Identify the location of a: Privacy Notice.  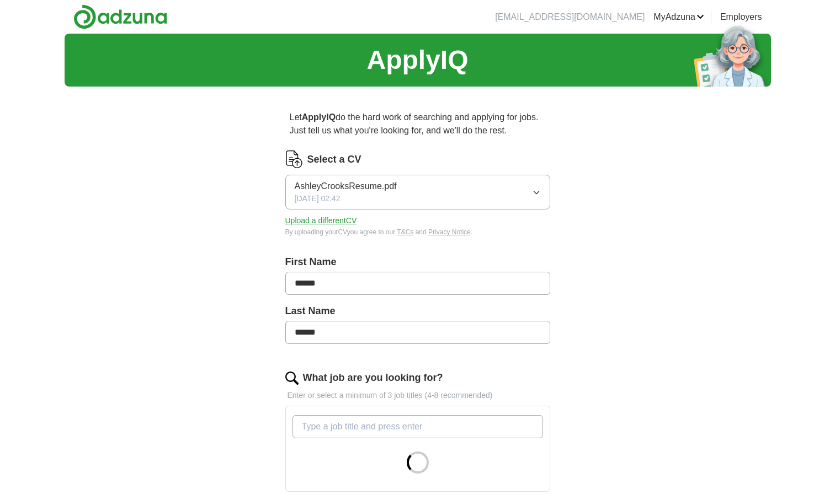
(449, 232).